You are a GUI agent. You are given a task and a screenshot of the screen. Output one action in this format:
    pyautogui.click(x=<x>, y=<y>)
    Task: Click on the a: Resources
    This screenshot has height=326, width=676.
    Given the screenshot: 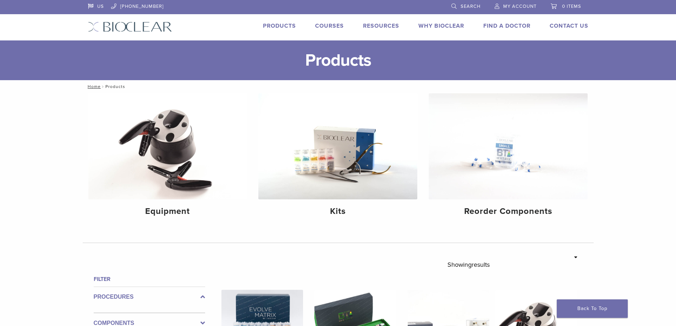 What is the action you would take?
    pyautogui.click(x=381, y=26)
    